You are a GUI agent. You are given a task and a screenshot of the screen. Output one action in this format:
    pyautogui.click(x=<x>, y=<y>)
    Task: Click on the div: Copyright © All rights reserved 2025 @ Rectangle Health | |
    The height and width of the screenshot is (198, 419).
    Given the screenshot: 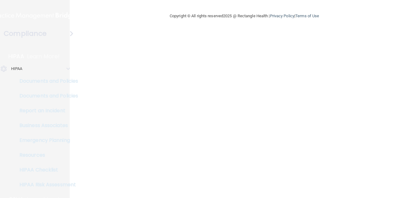 What is the action you would take?
    pyautogui.click(x=244, y=16)
    